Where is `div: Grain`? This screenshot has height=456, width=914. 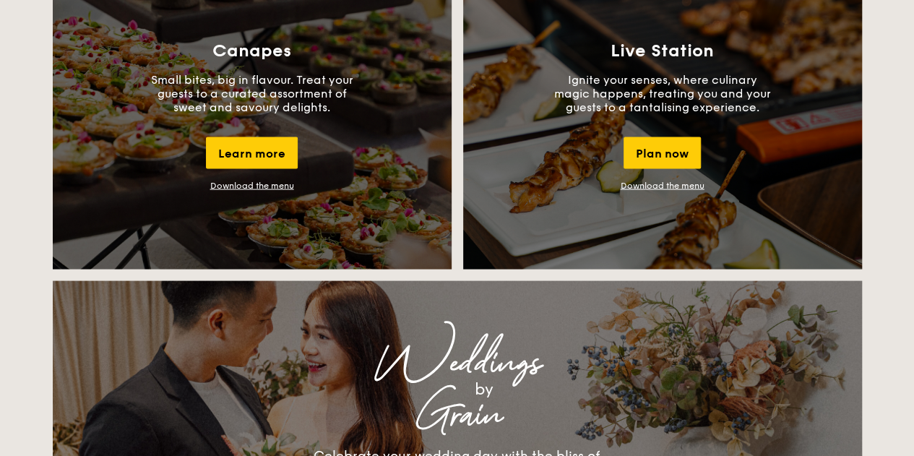
div: Grain is located at coordinates (457, 415).